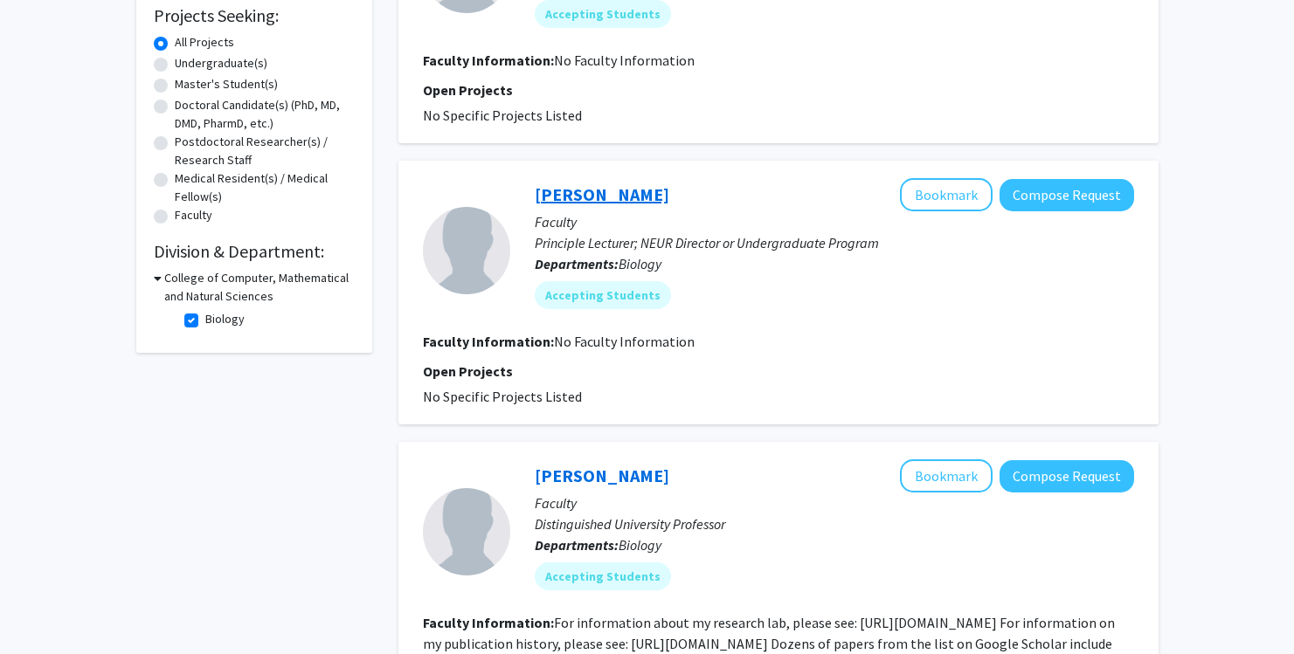 This screenshot has width=1294, height=654. Describe the element at coordinates (1066, 195) in the screenshot. I see `button: Compose Request to Hilary Bierman` at that location.